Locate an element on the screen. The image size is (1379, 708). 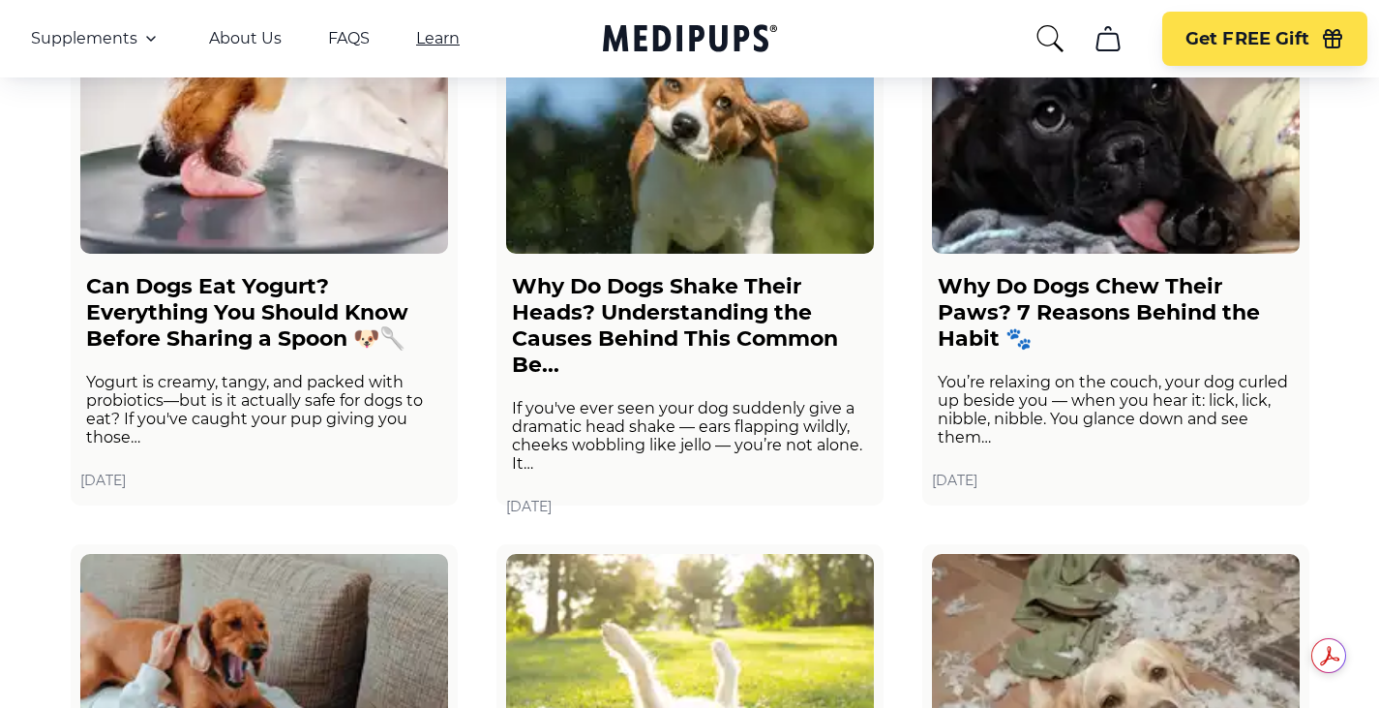
h2: Why Do Dogs Shake Their Heads? Understanding the Causes Behind This Common Be... is located at coordinates (690, 325).